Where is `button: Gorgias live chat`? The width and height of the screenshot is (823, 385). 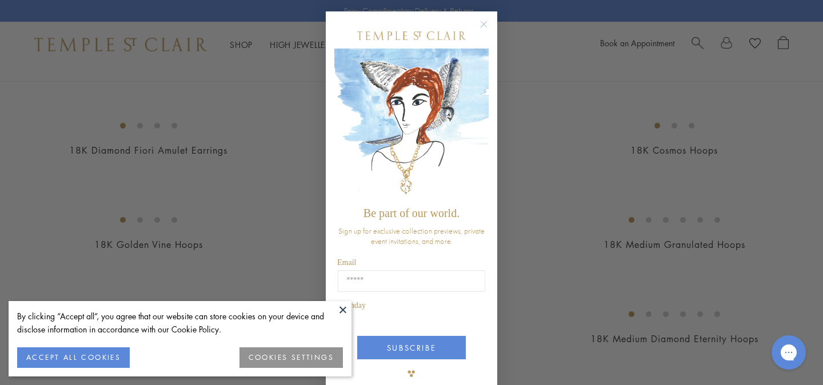
button: Gorgias live chat is located at coordinates (23, 21).